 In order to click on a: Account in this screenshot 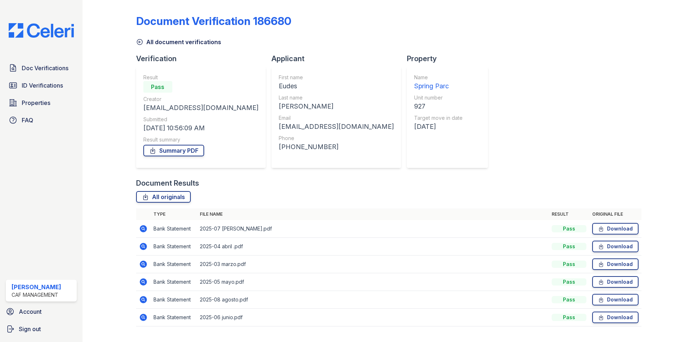, I will do `click(41, 312)`.